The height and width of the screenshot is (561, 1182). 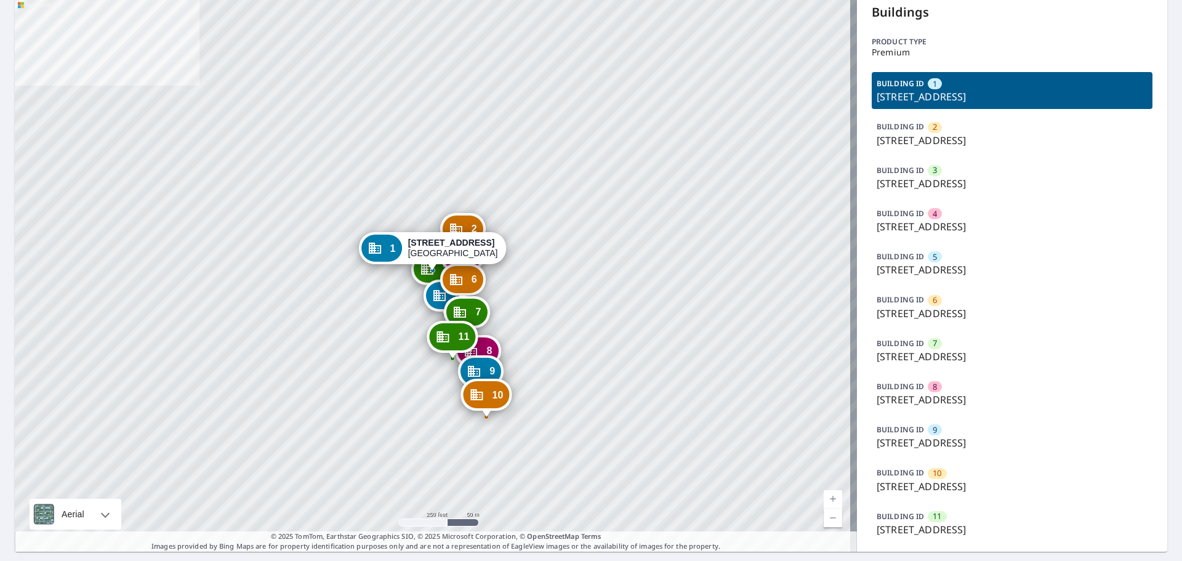 I want to click on div: Dropped pin, building 3, Commercial property, 4539 University Pkwy San Bernardino, CA 92407, so click(x=434, y=272).